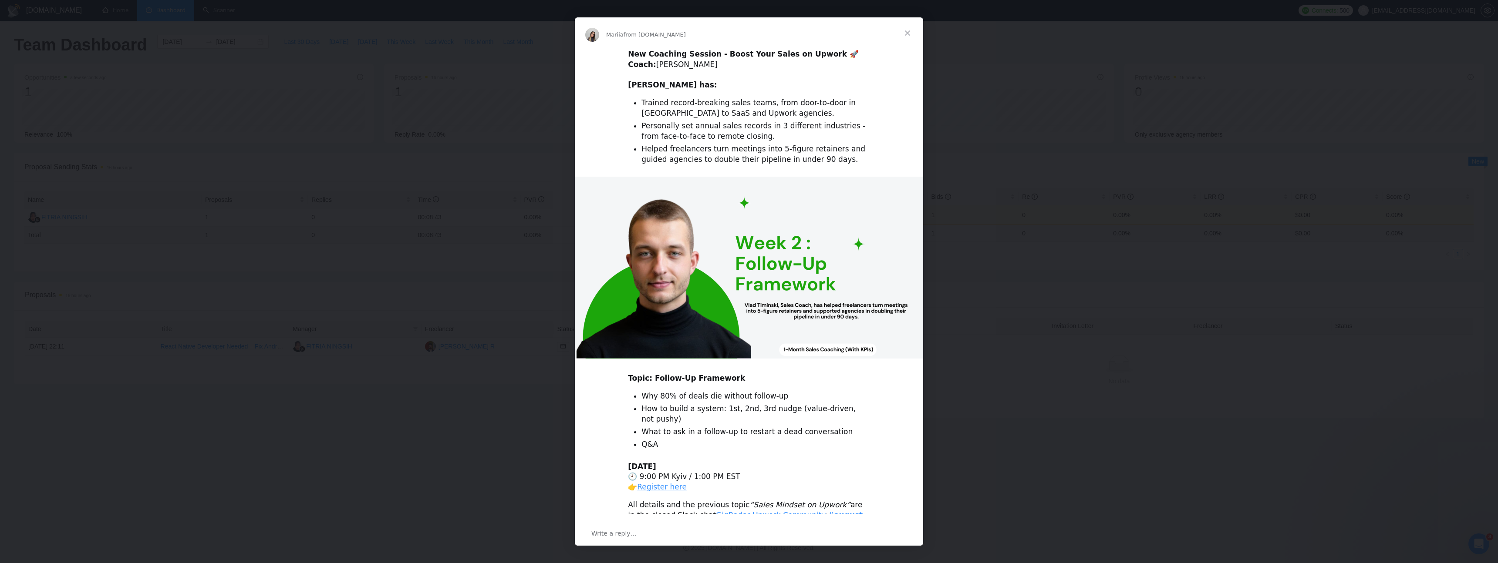  Describe the element at coordinates (755, 415) in the screenshot. I see `li: How to build a system: 1st, 2nd, 3rd nudge (value-driven, not pushy)` at that location.